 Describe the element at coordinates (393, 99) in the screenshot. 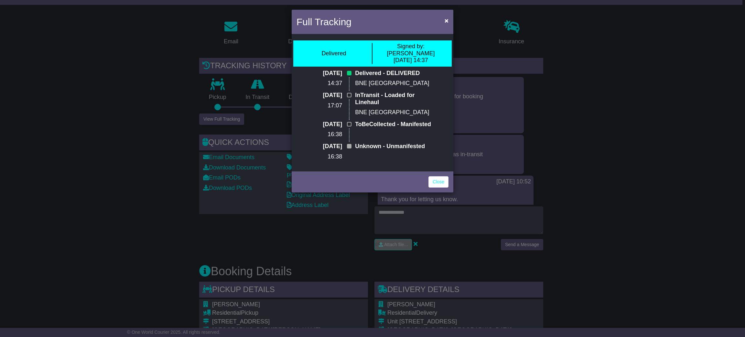

I see `p: InTransit - Loaded for Linehaul` at that location.